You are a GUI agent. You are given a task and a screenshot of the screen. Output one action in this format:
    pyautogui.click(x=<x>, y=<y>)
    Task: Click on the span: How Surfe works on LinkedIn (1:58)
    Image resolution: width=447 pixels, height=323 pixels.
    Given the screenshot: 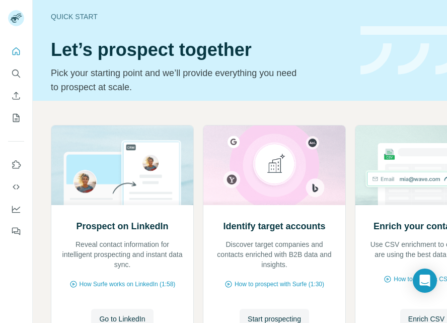 What is the action you would take?
    pyautogui.click(x=127, y=284)
    